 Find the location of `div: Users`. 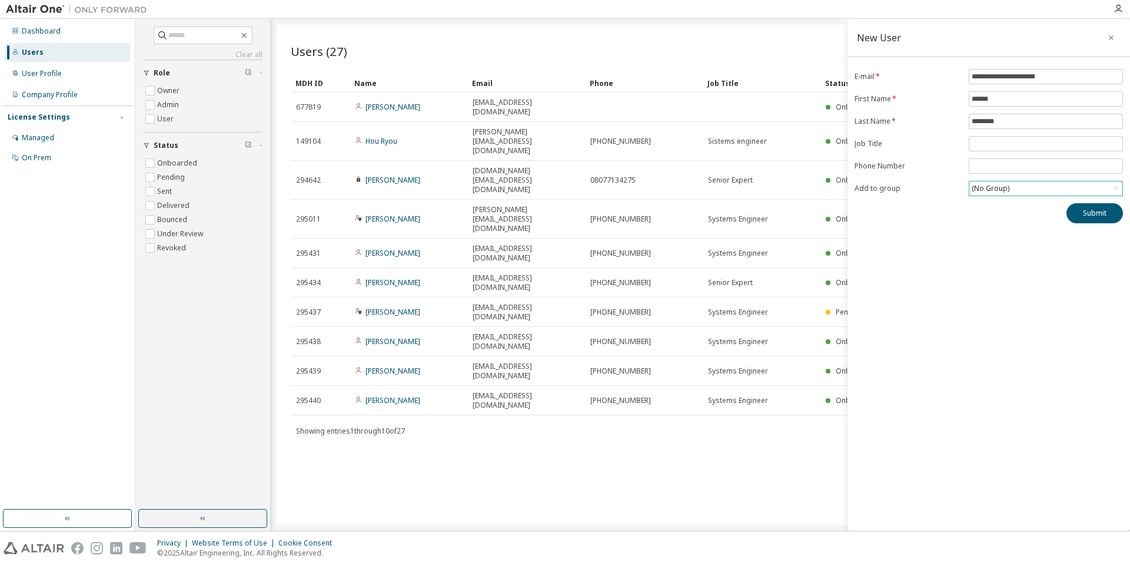

div: Users is located at coordinates (32, 52).